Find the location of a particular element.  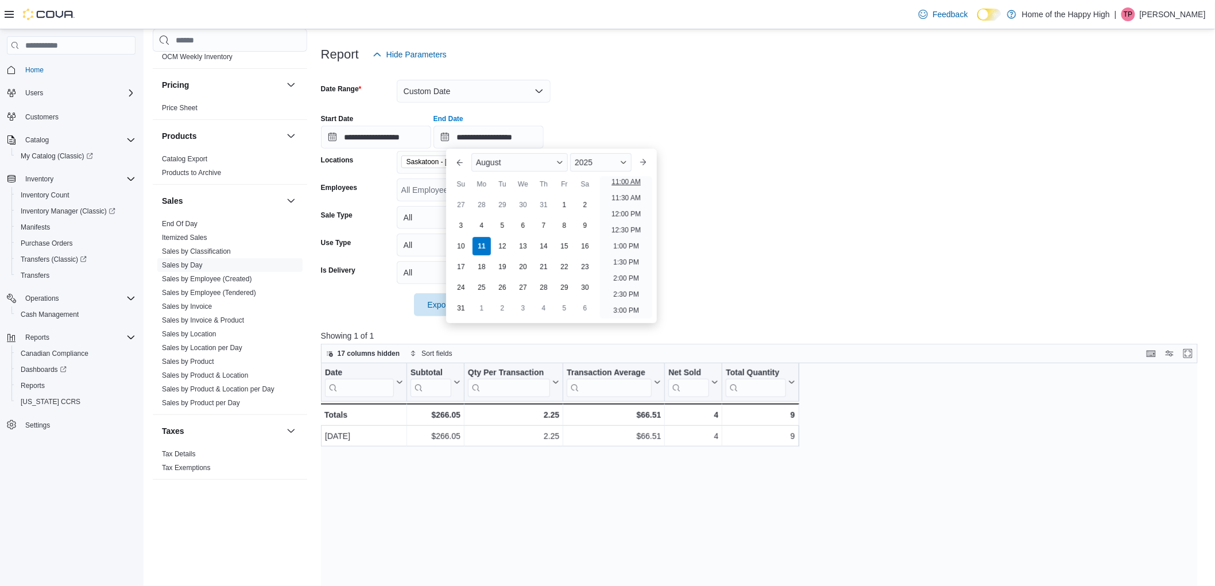

div: Taxes is located at coordinates (230, 463).